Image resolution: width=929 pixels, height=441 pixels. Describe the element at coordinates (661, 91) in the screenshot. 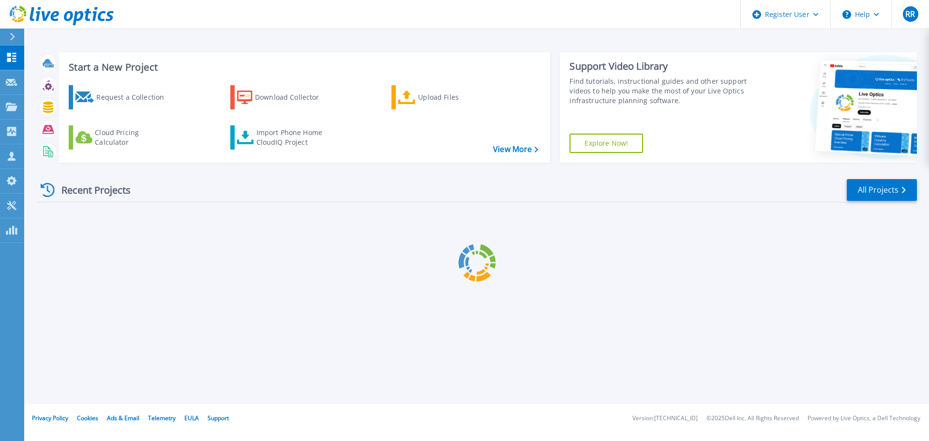

I see `div: Find tutorials, instructional guides and other support videos to help you make the most of your L...` at that location.